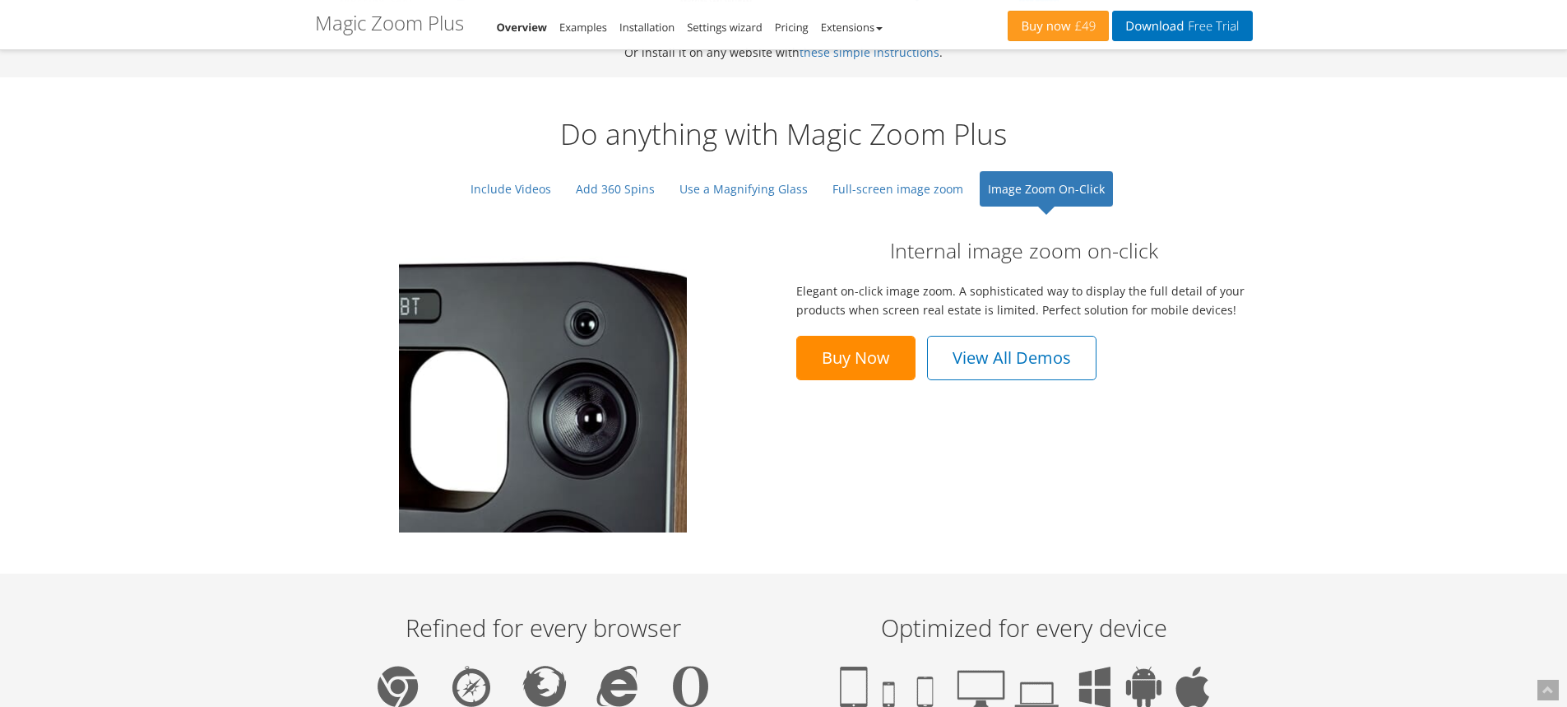 This screenshot has height=707, width=1567. Describe the element at coordinates (543, 628) in the screenshot. I see `p: Refined for every browser` at that location.